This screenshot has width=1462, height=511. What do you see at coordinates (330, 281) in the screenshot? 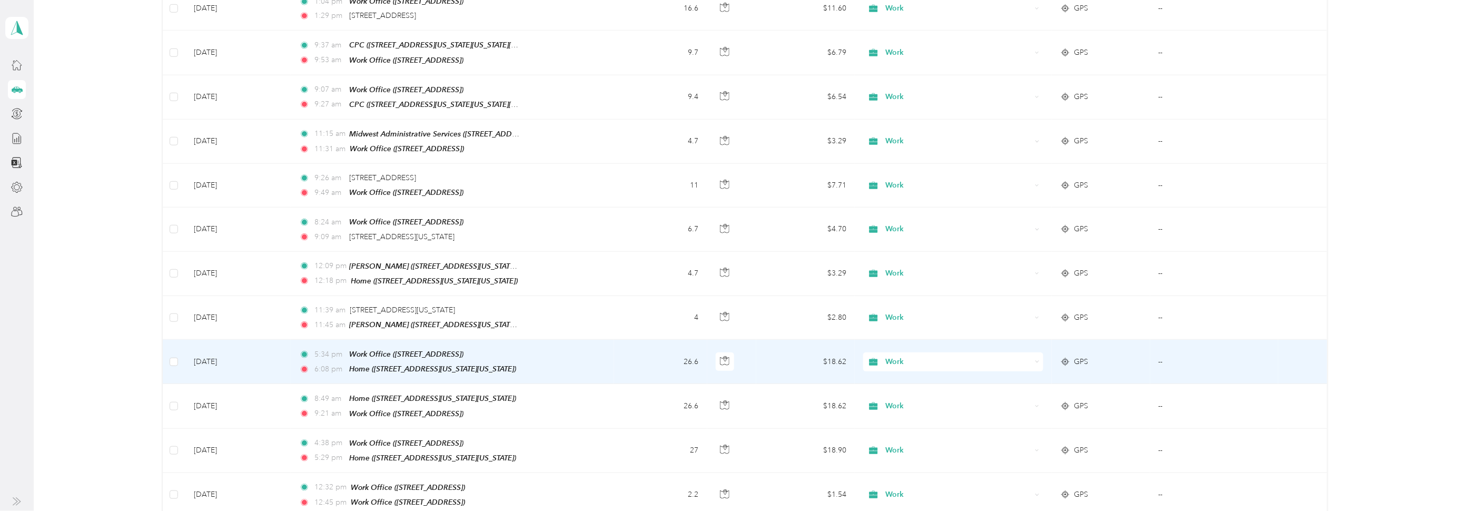
I see `span: 12:18 pm` at bounding box center [330, 281].